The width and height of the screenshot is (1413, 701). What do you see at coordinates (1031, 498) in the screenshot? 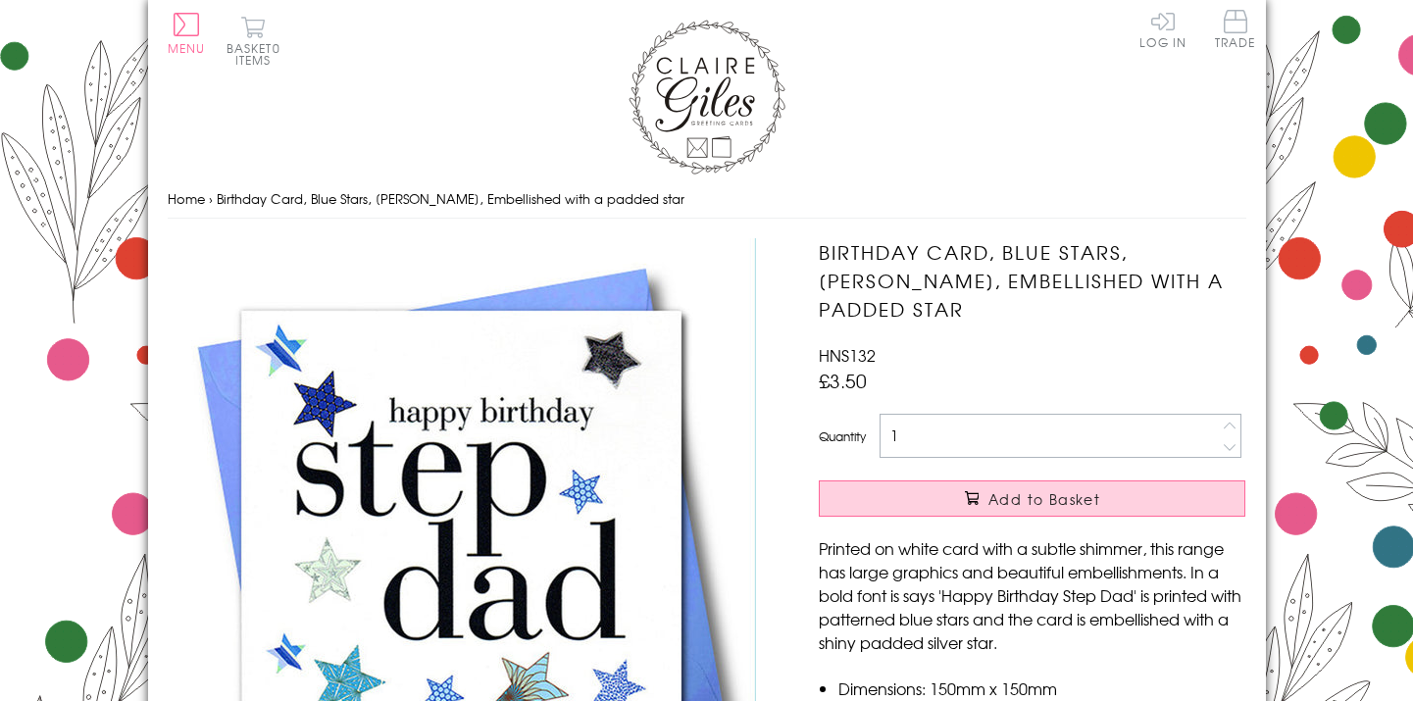
I see `button: Add to Basket` at bounding box center [1031, 498].